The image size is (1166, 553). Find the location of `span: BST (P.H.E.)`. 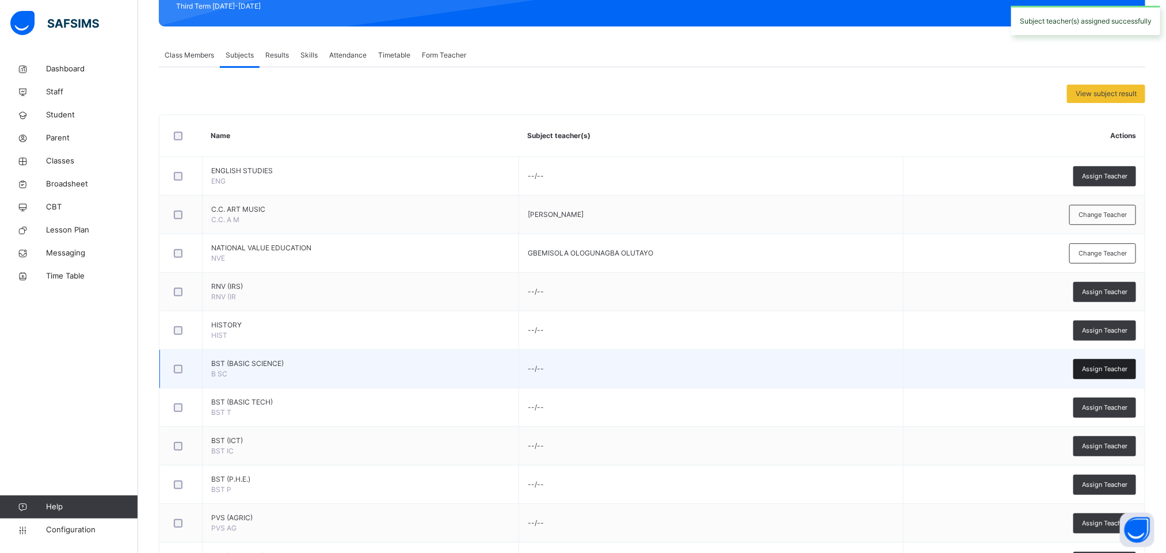

span: BST (P.H.E.) is located at coordinates (360, 479).